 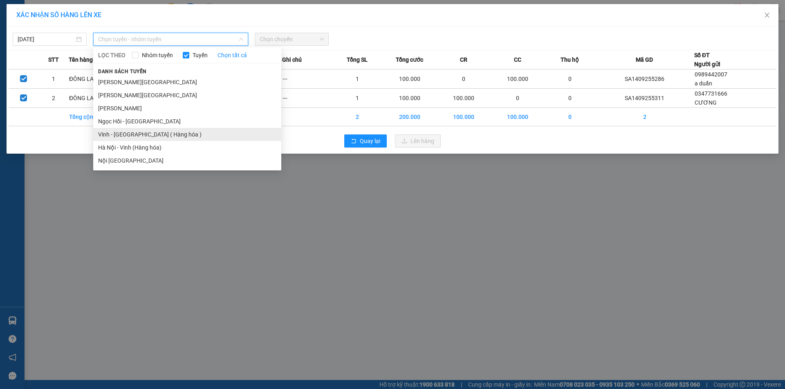 I want to click on span: Nhóm tuyến, so click(x=157, y=55).